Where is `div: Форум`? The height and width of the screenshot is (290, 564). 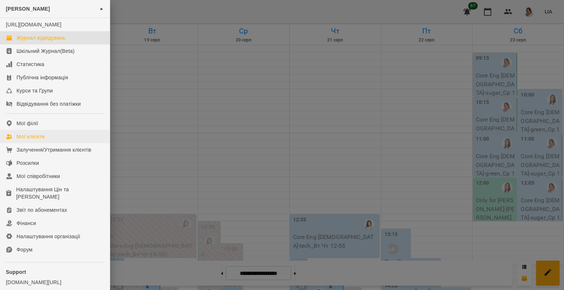 div: Форум is located at coordinates (25, 250).